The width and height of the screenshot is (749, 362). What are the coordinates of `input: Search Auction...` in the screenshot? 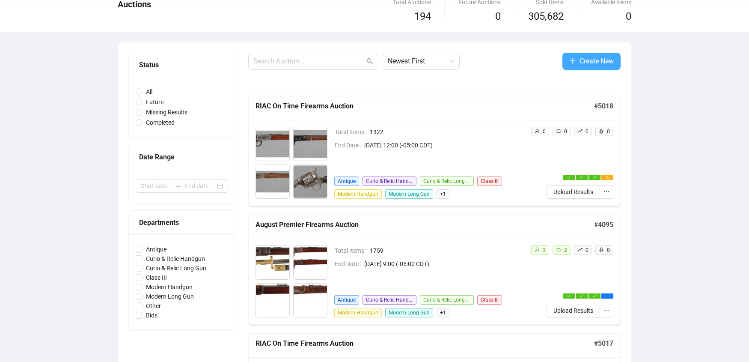 It's located at (309, 61).